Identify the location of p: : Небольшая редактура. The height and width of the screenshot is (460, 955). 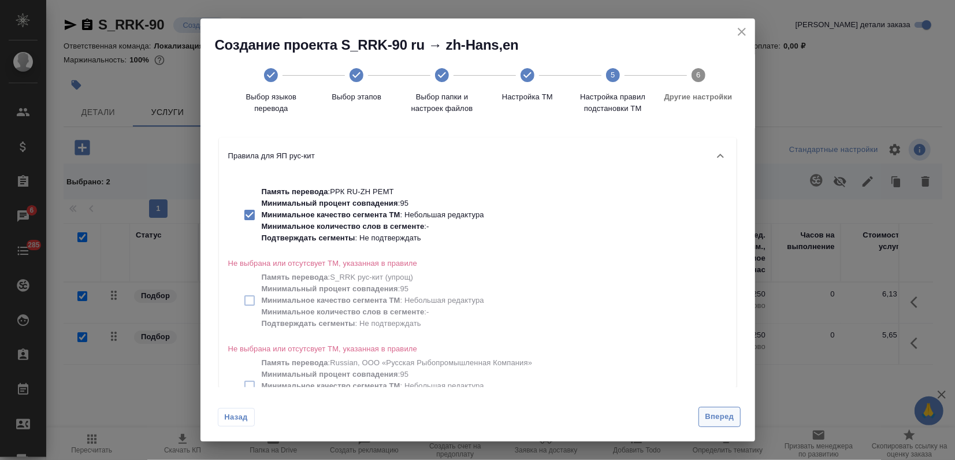
(397, 215).